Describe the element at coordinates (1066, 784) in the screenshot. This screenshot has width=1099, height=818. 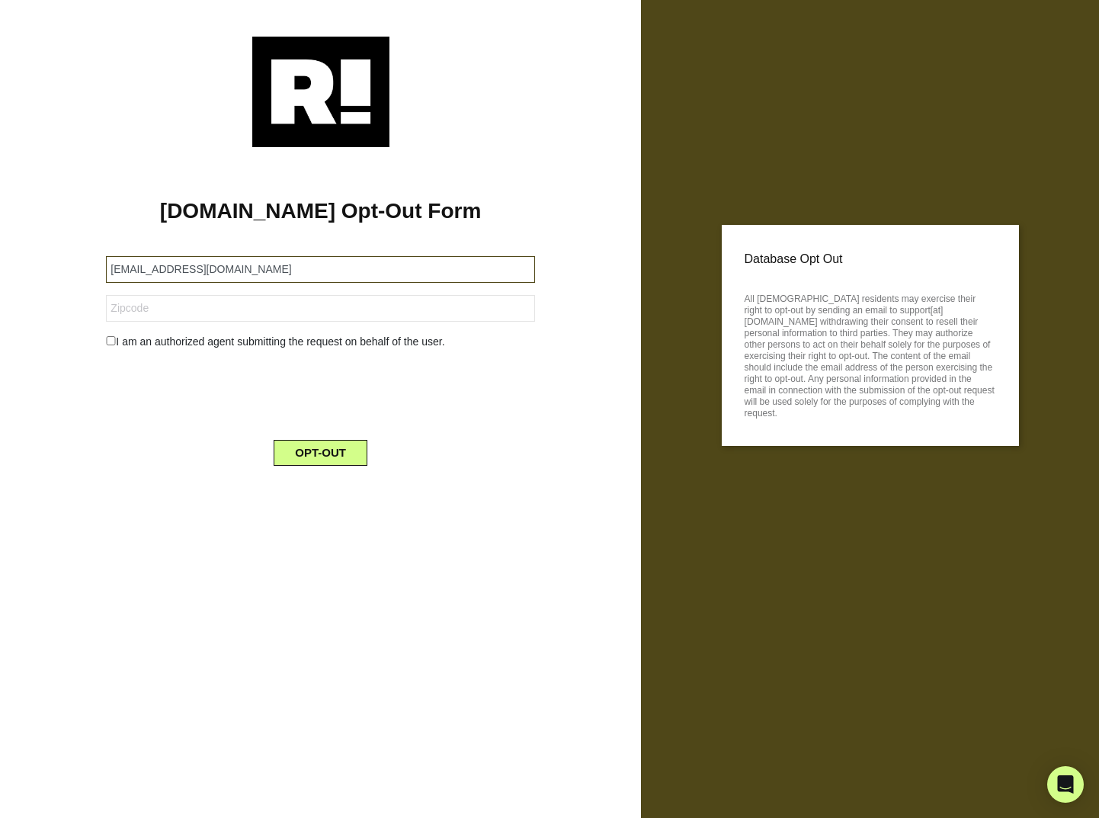
I see `div: Open Intercom Messenger` at that location.